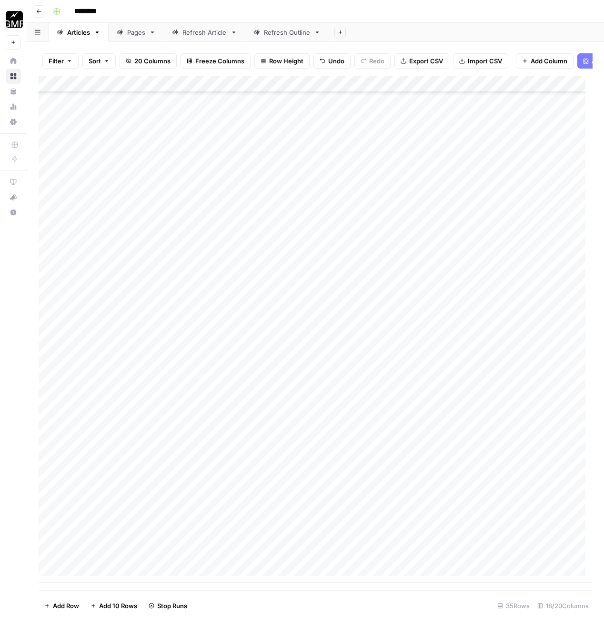 Image resolution: width=604 pixels, height=621 pixels. What do you see at coordinates (66, 606) in the screenshot?
I see `span: Add Row` at bounding box center [66, 606].